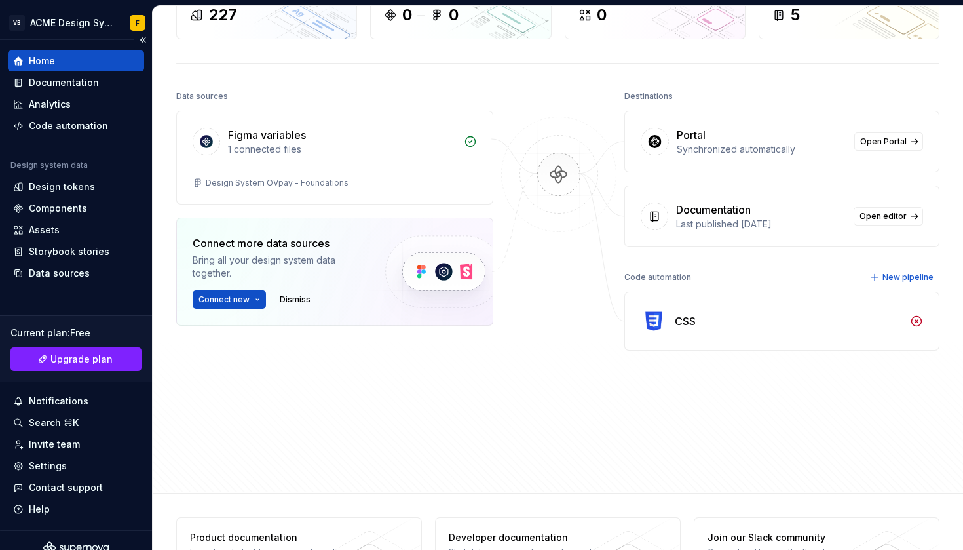  Describe the element at coordinates (649, 96) in the screenshot. I see `div: Destinations` at that location.